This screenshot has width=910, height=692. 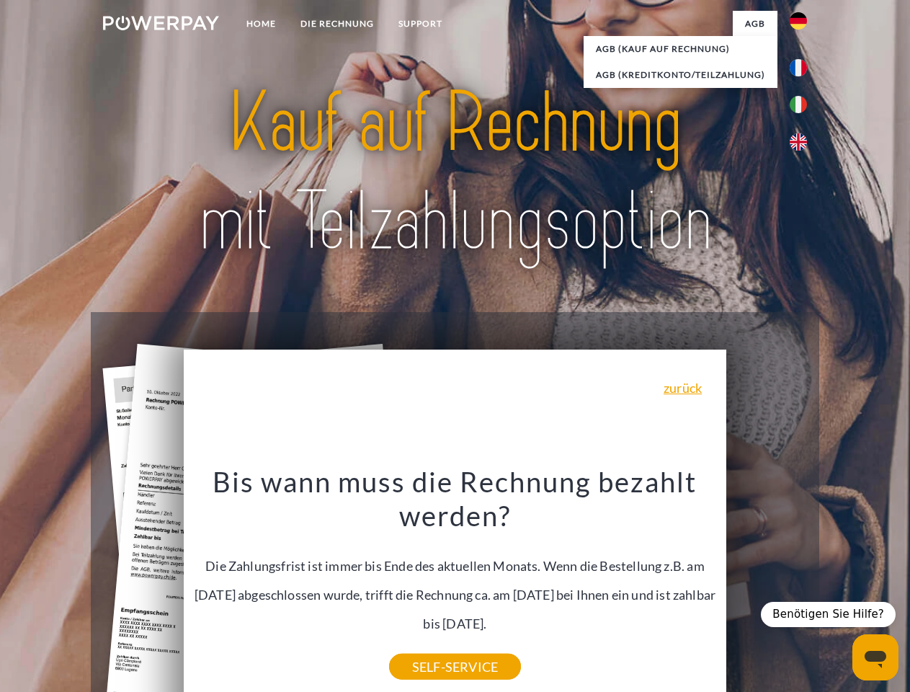 I want to click on a: AGB (Kauf auf Rechnung), so click(x=680, y=49).